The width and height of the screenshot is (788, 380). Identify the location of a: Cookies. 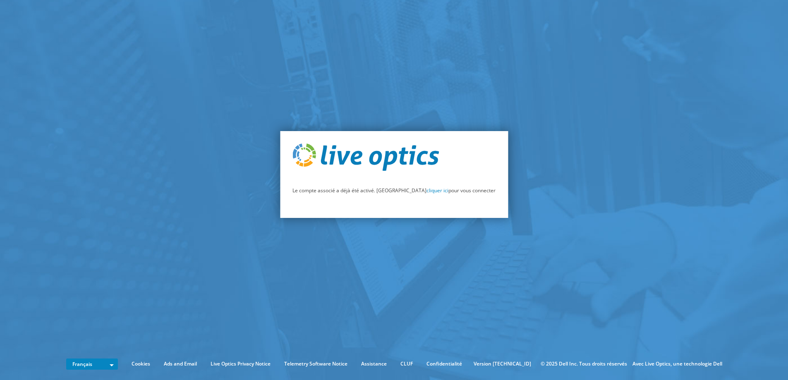
(141, 364).